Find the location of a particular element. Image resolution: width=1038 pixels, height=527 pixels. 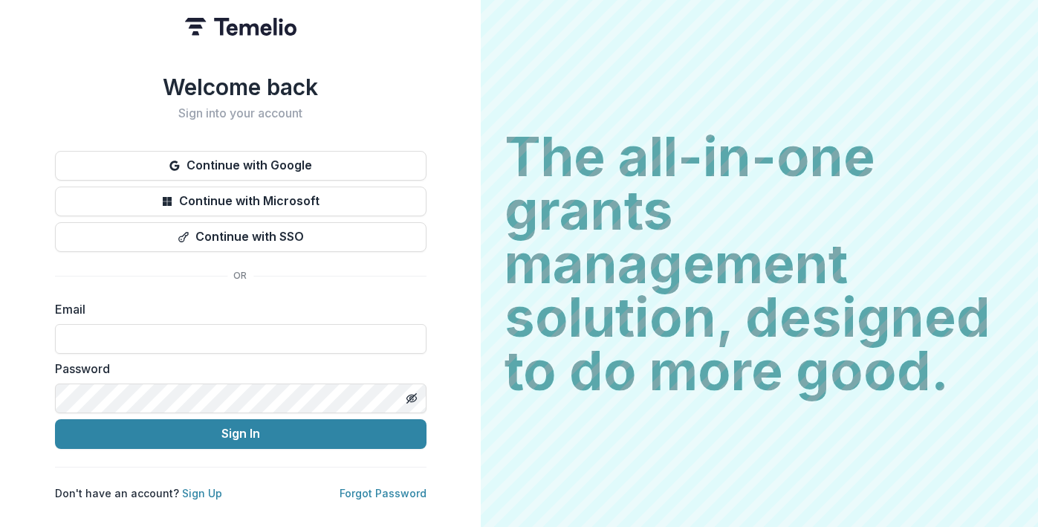

button: Continue with Google is located at coordinates (241, 166).